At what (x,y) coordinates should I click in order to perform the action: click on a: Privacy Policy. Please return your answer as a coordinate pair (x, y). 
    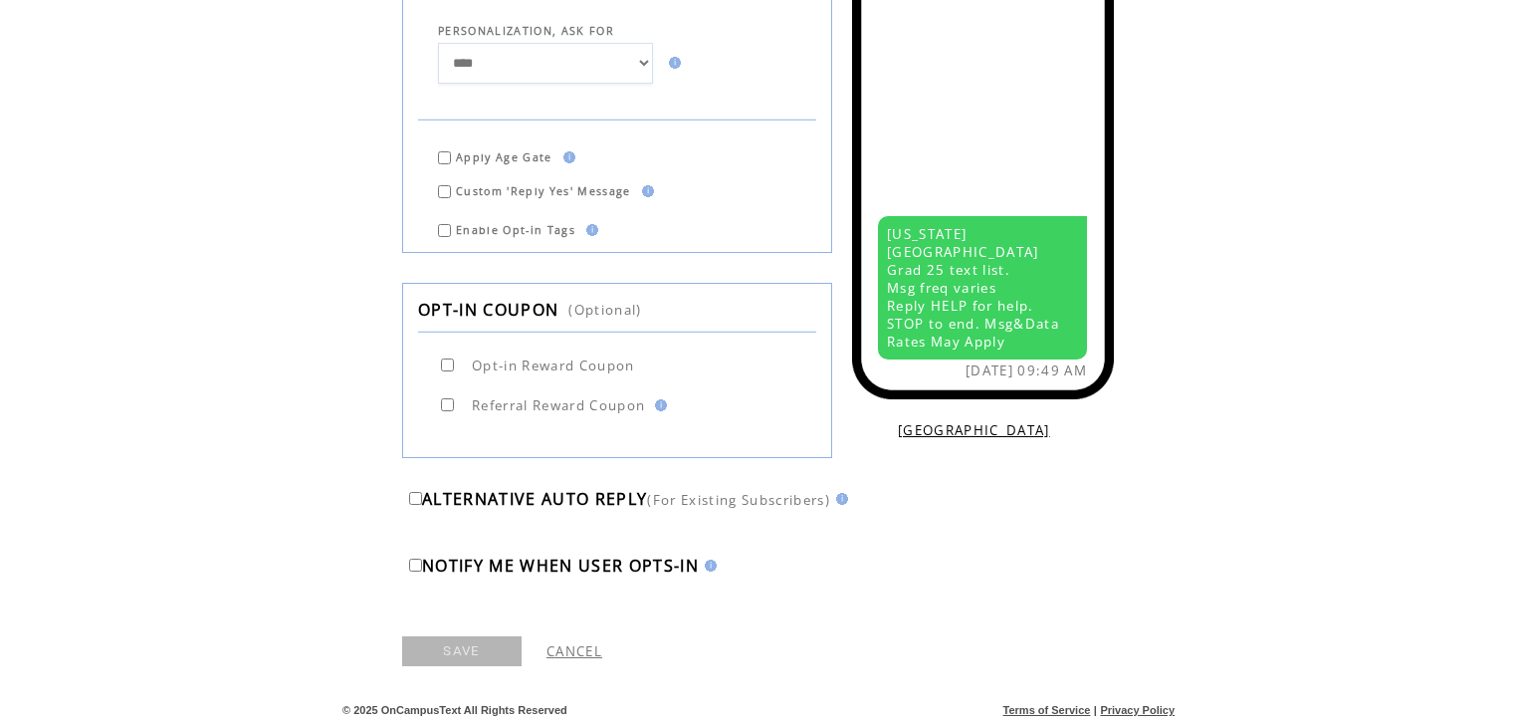
    Looking at the image, I should click on (1137, 710).